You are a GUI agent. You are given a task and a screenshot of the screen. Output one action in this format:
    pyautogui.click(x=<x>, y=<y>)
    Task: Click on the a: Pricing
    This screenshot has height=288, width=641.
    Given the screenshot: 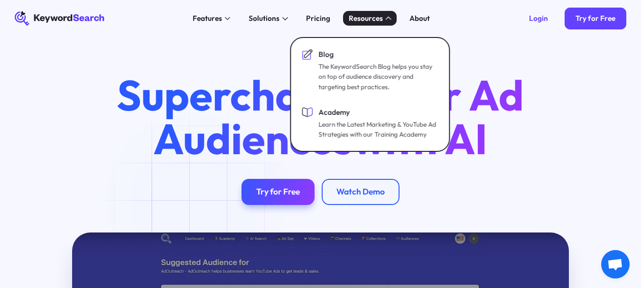 What is the action you would take?
    pyautogui.click(x=319, y=18)
    